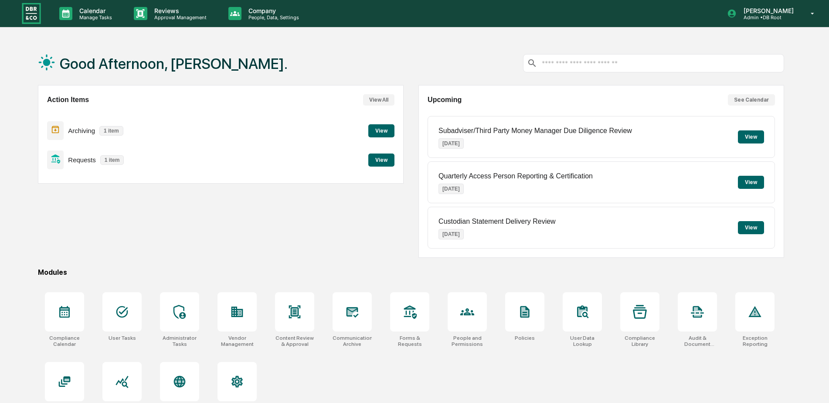 This screenshot has width=829, height=403. Describe the element at coordinates (497, 221) in the screenshot. I see `p: Custodian Statement Delivery Review` at that location.